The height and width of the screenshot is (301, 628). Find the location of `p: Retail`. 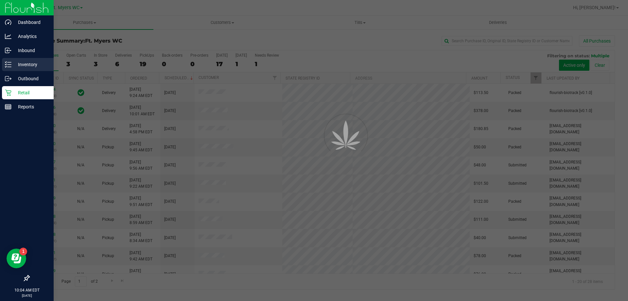

p: Retail is located at coordinates (31, 93).